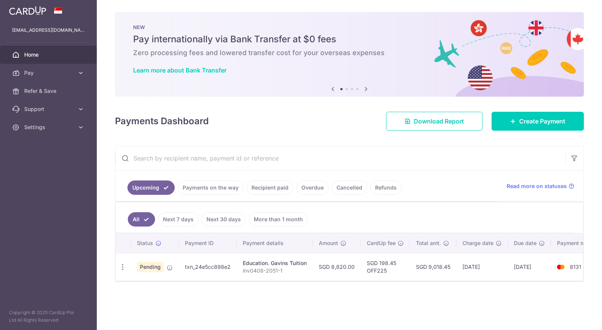 The height and width of the screenshot is (330, 602). What do you see at coordinates (210, 188) in the screenshot?
I see `a: Payments on the way` at bounding box center [210, 188].